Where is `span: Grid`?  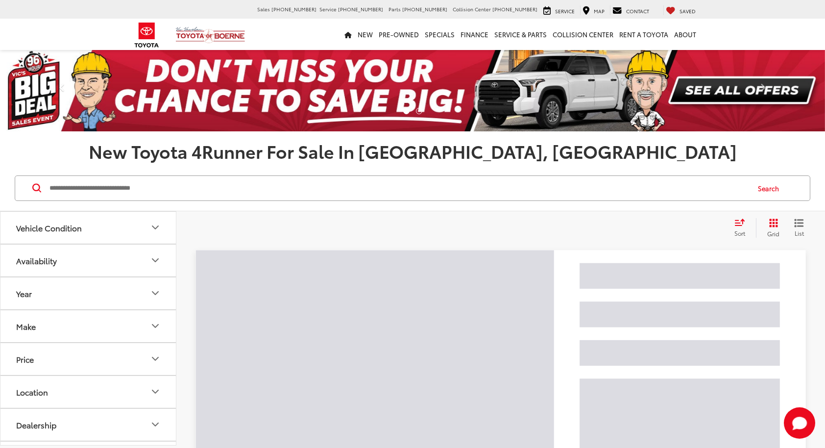 span: Grid is located at coordinates (773, 233).